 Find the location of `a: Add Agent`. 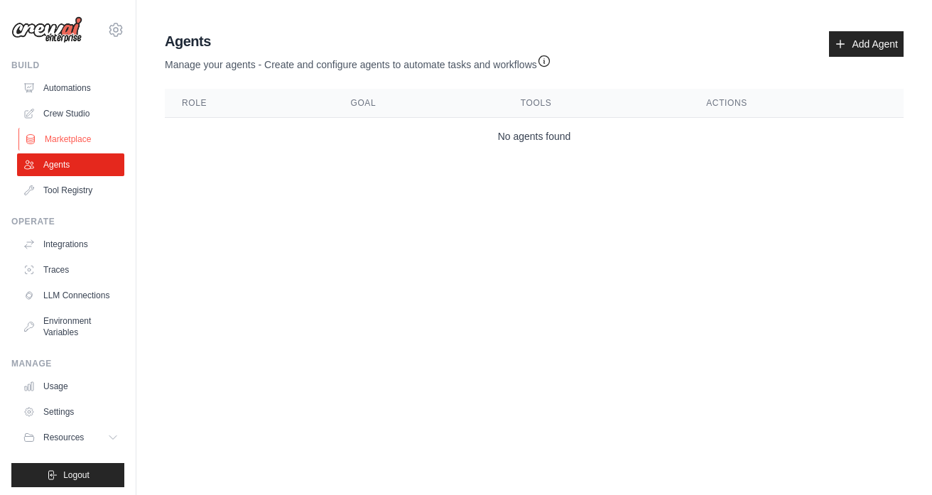

a: Add Agent is located at coordinates (866, 44).